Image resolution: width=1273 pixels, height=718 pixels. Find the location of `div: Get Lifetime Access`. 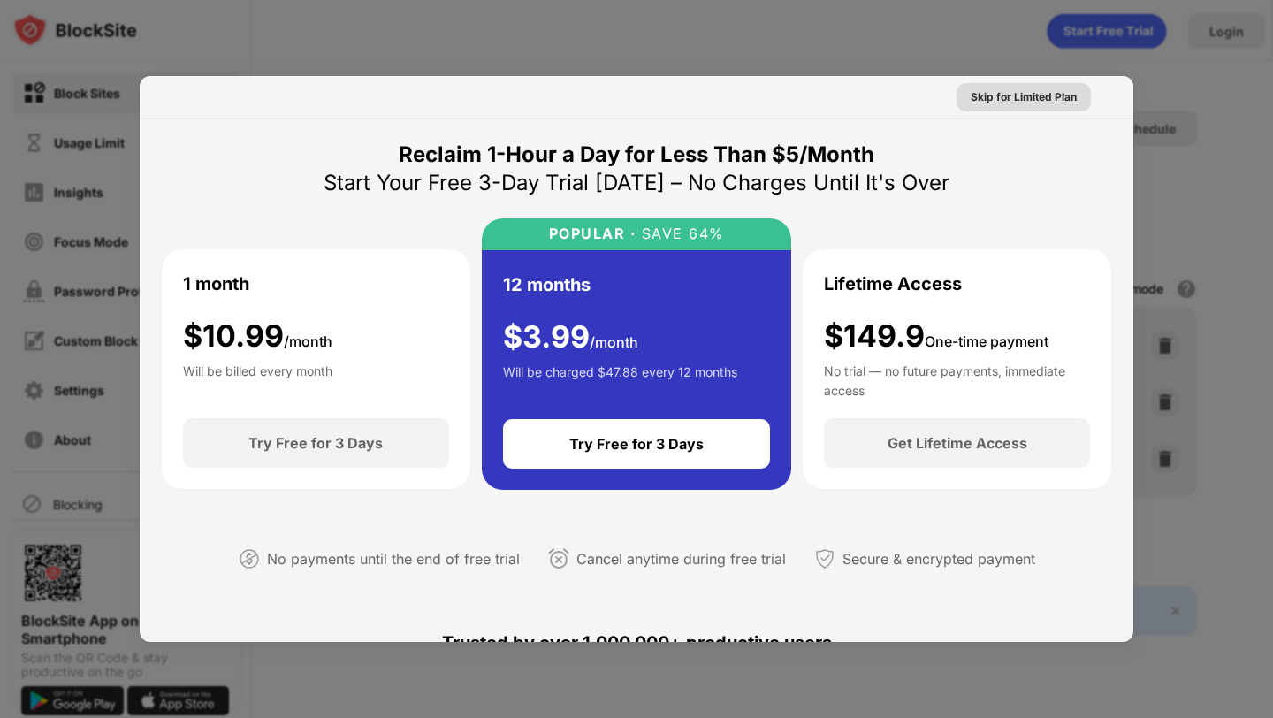

div: Get Lifetime Access is located at coordinates (957, 443).